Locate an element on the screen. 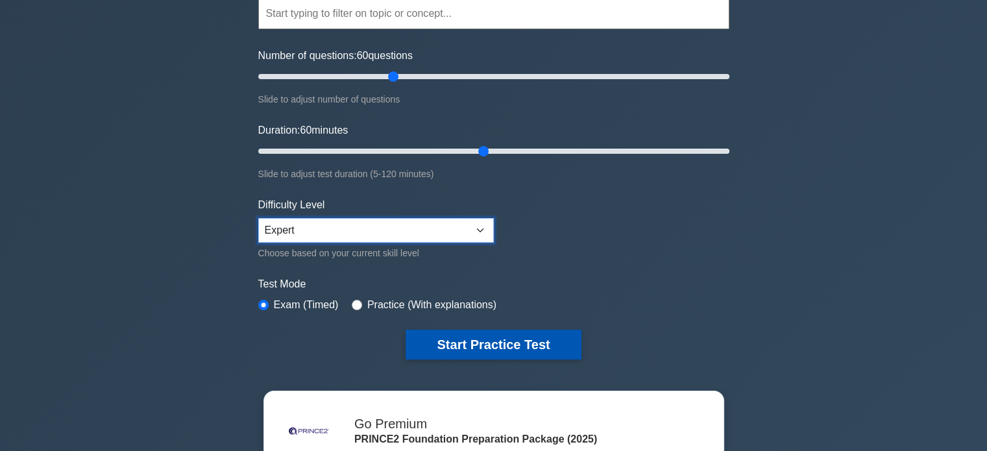 The width and height of the screenshot is (987, 451). label: Practice (With explanations) is located at coordinates (432, 305).